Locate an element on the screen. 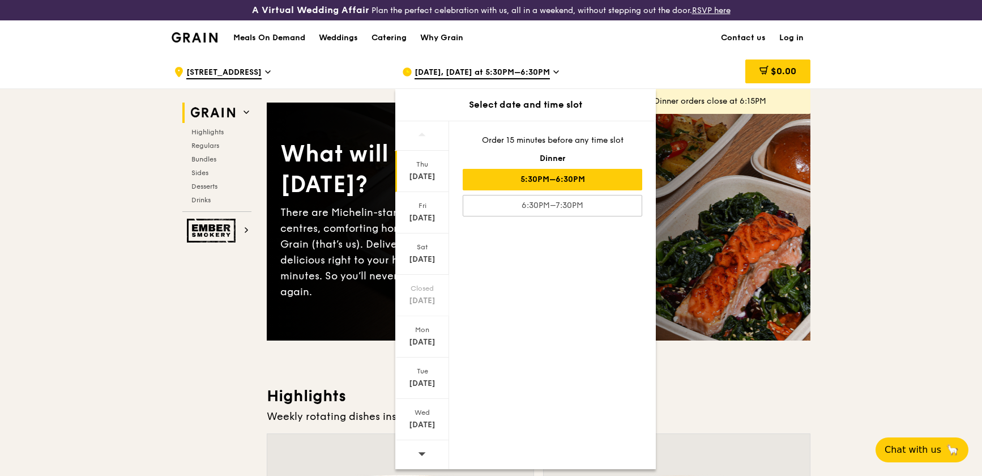  a: Weddings is located at coordinates (338, 38).